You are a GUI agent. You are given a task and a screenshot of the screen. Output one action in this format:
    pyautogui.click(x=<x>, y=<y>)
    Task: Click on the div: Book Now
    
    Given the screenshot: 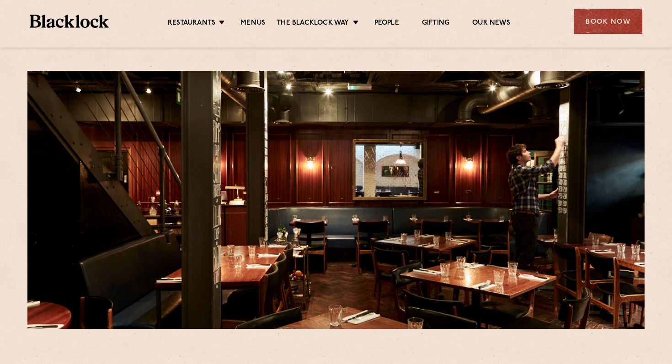 What is the action you would take?
    pyautogui.click(x=608, y=21)
    